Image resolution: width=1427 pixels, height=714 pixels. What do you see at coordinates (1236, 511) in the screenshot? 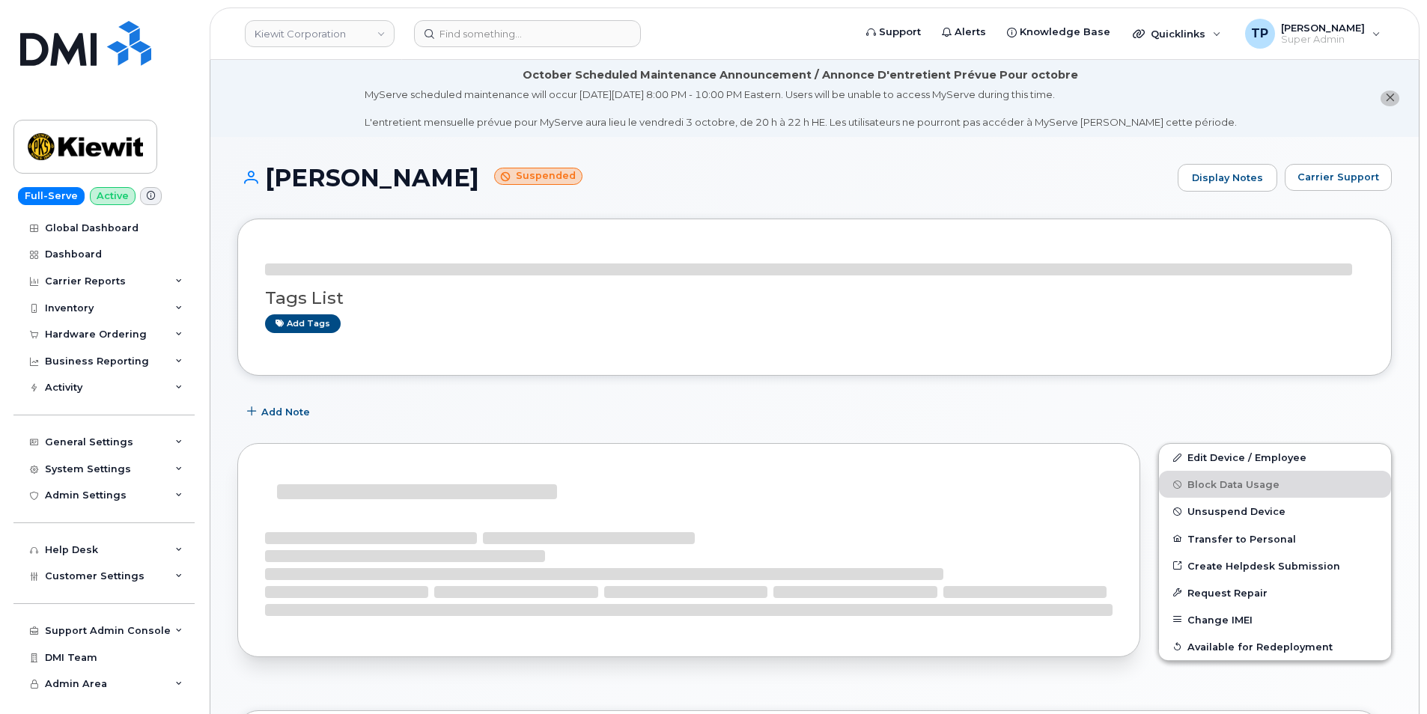
I see `span: Unsuspend Device` at bounding box center [1236, 511].